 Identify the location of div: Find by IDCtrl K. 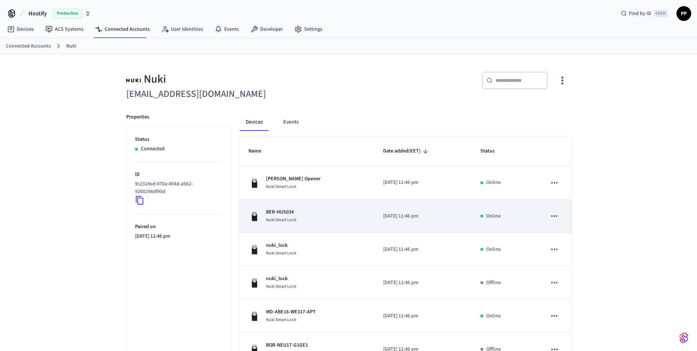
(645, 14).